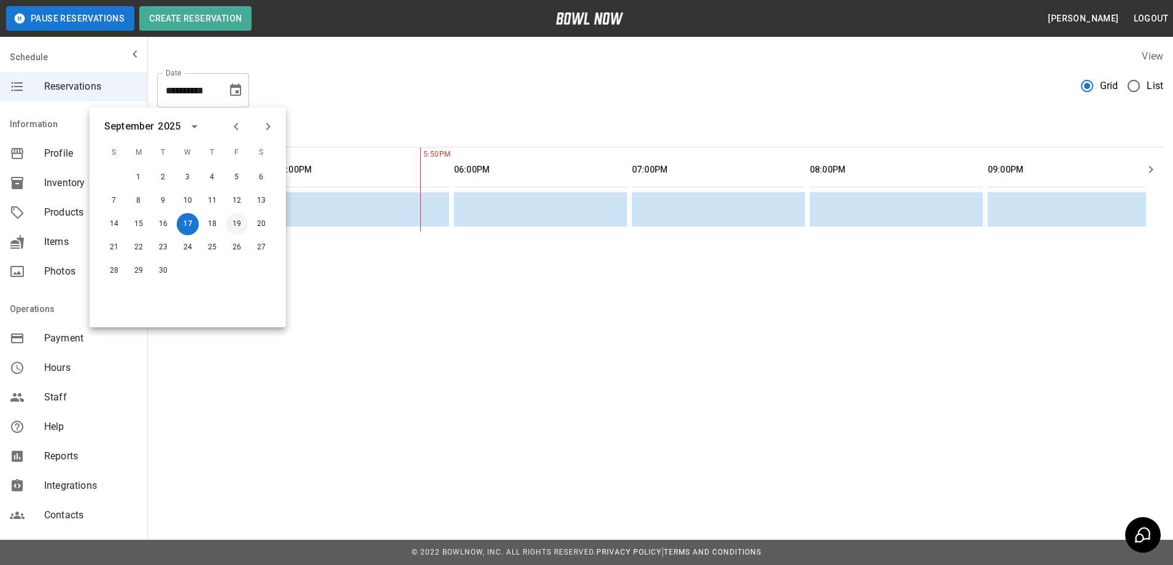 The width and height of the screenshot is (1173, 565). I want to click on button: Sep 8, 2025, so click(139, 201).